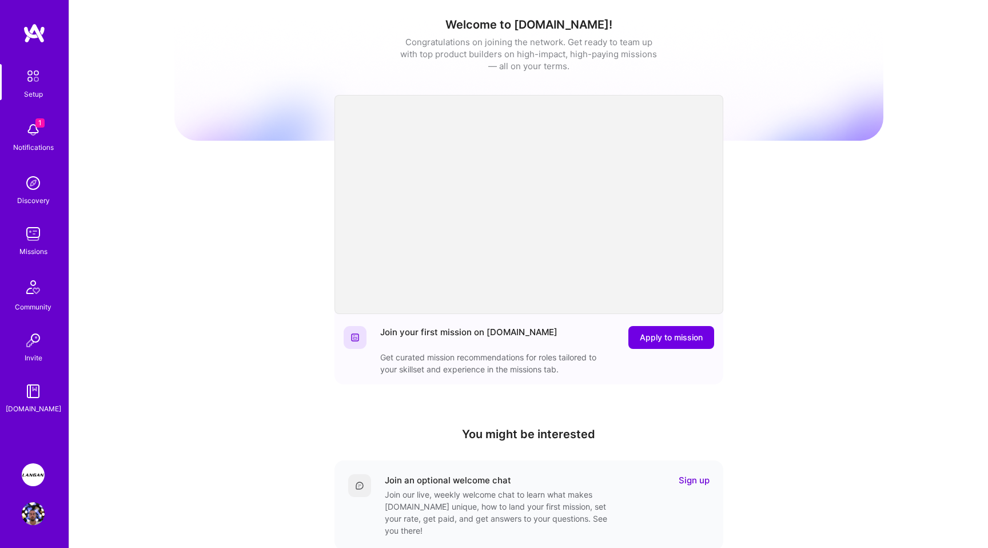 This screenshot has width=988, height=548. What do you see at coordinates (33, 183) in the screenshot?
I see `img: discovery` at bounding box center [33, 183].